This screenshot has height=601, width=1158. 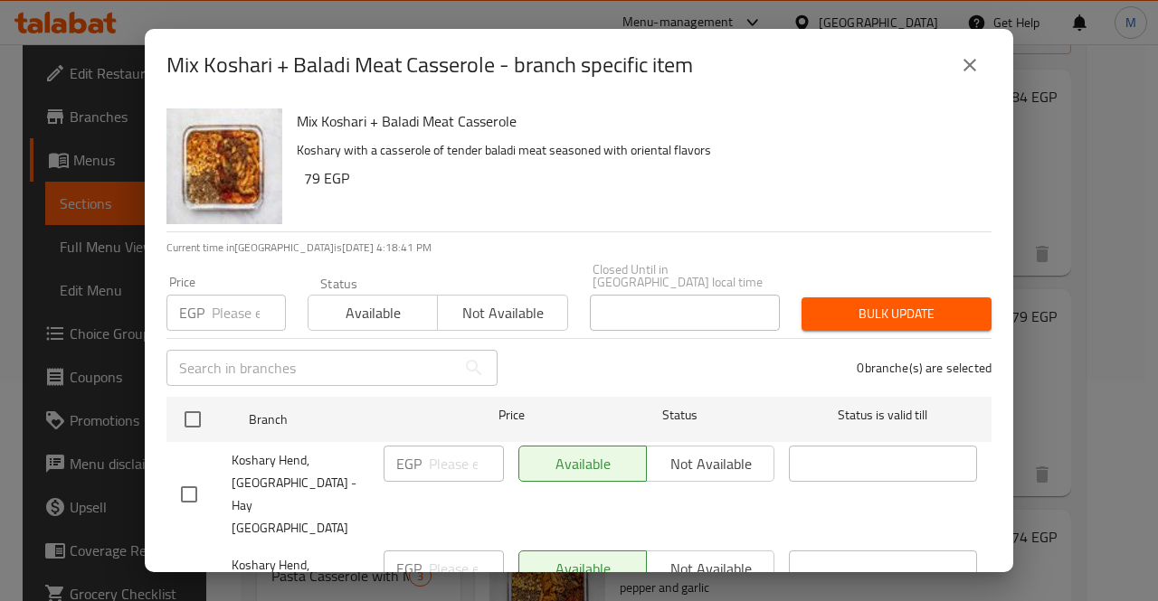 I want to click on span: Status, so click(x=680, y=415).